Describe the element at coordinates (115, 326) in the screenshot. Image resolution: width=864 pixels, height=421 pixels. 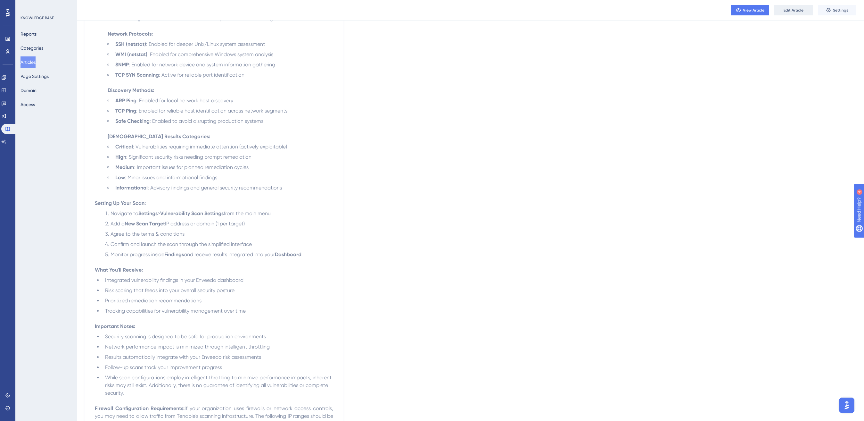
I see `strong: Important Notes:` at that location.